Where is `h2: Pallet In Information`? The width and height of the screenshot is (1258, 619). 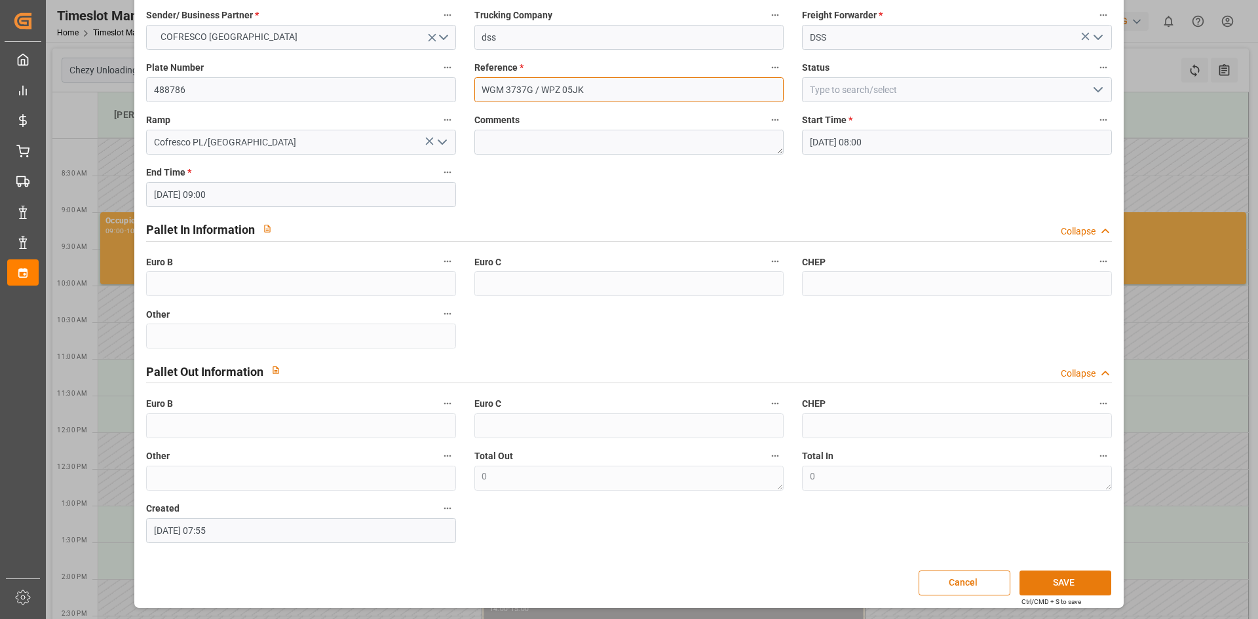
h2: Pallet In Information is located at coordinates (200, 229).